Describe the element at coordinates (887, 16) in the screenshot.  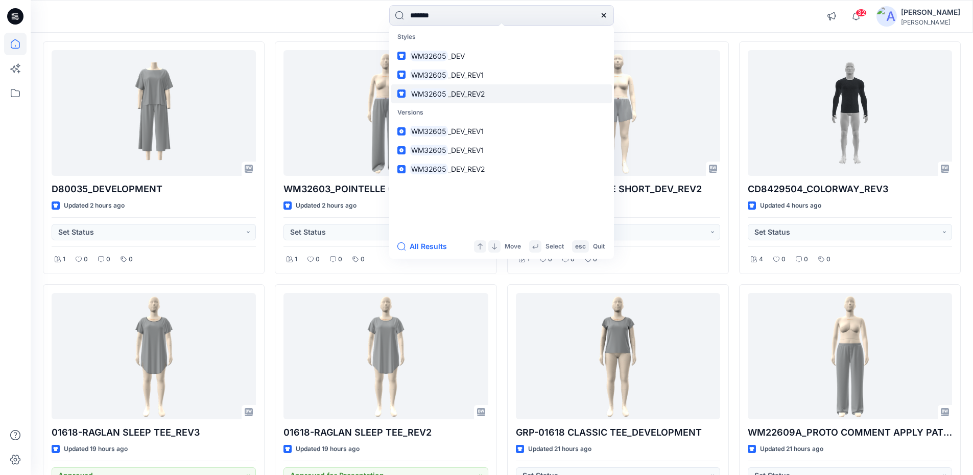
I see `img: avatar` at that location.